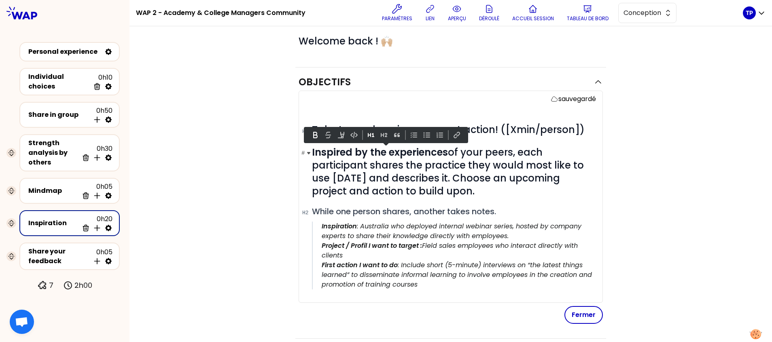  Describe the element at coordinates (430, 13) in the screenshot. I see `button: lien` at that location.